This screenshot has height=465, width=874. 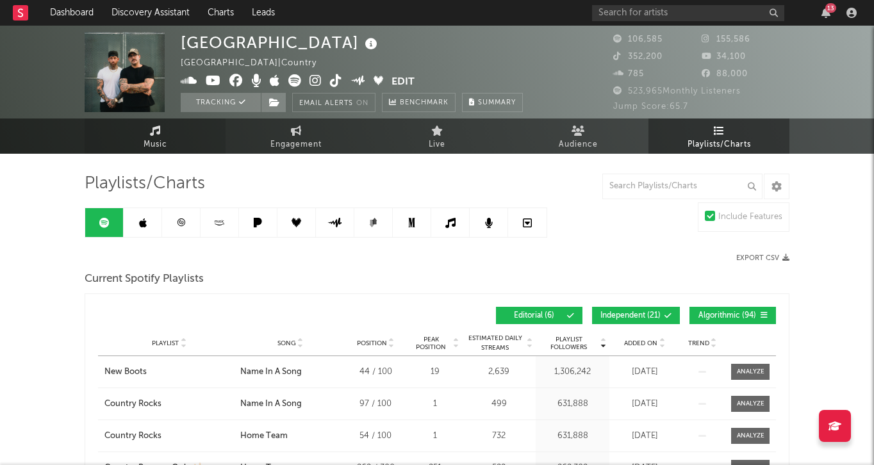 I want to click on span: Audience, so click(x=578, y=145).